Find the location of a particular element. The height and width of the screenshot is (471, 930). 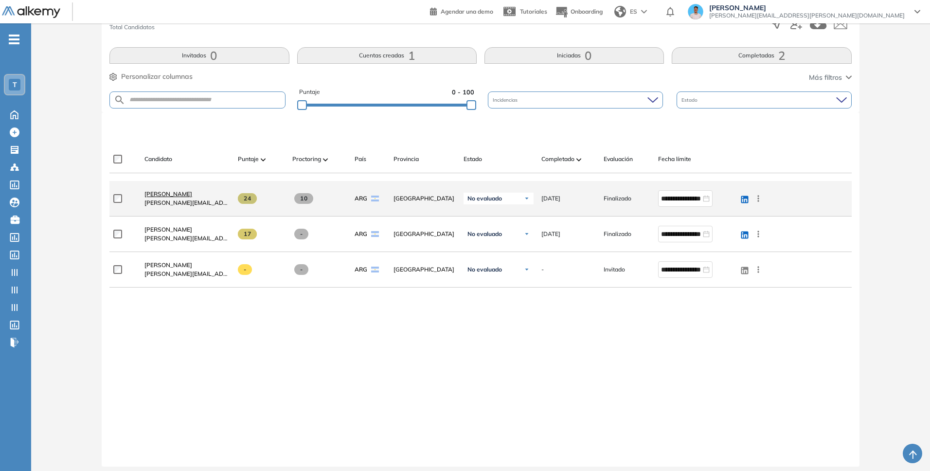

img: Logo is located at coordinates (31, 12).